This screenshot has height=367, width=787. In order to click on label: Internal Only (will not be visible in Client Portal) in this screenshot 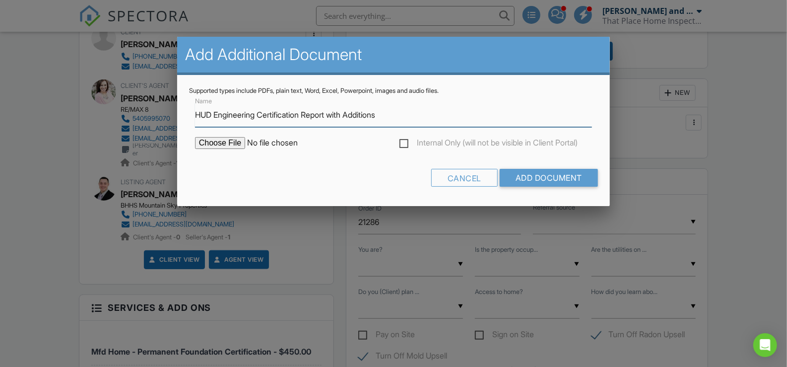, I will do `click(488, 144)`.